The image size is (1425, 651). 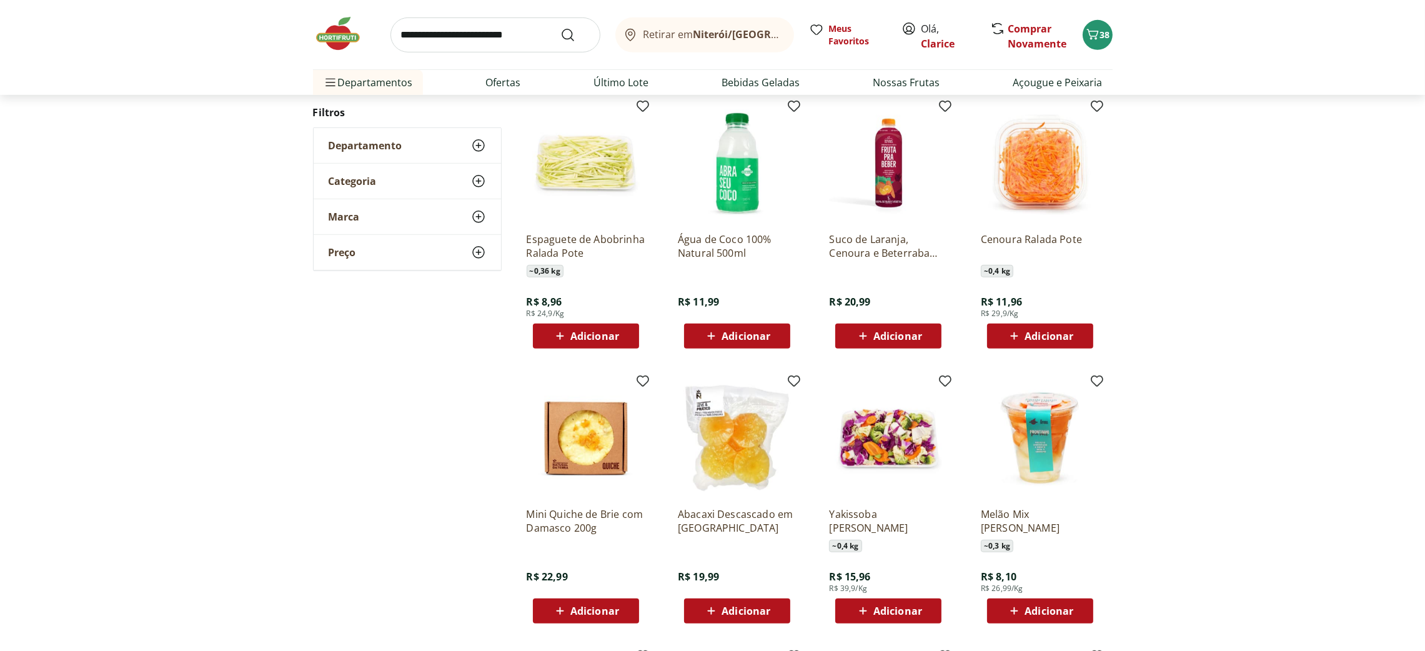 I want to click on button: Carrinho, so click(x=1098, y=35).